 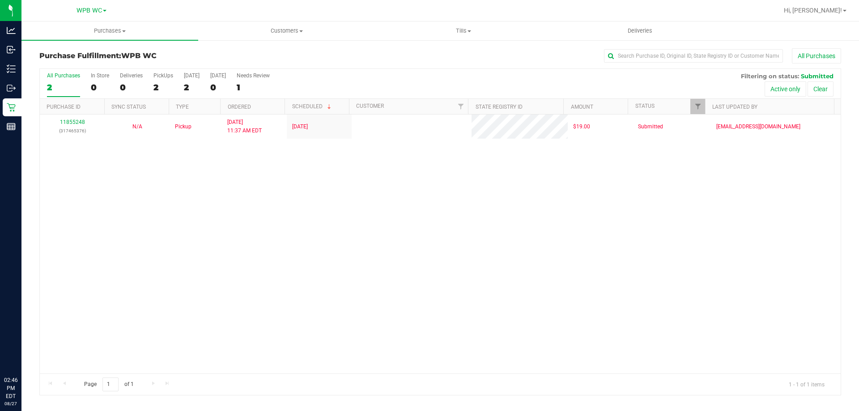 I want to click on a: Type, so click(x=182, y=107).